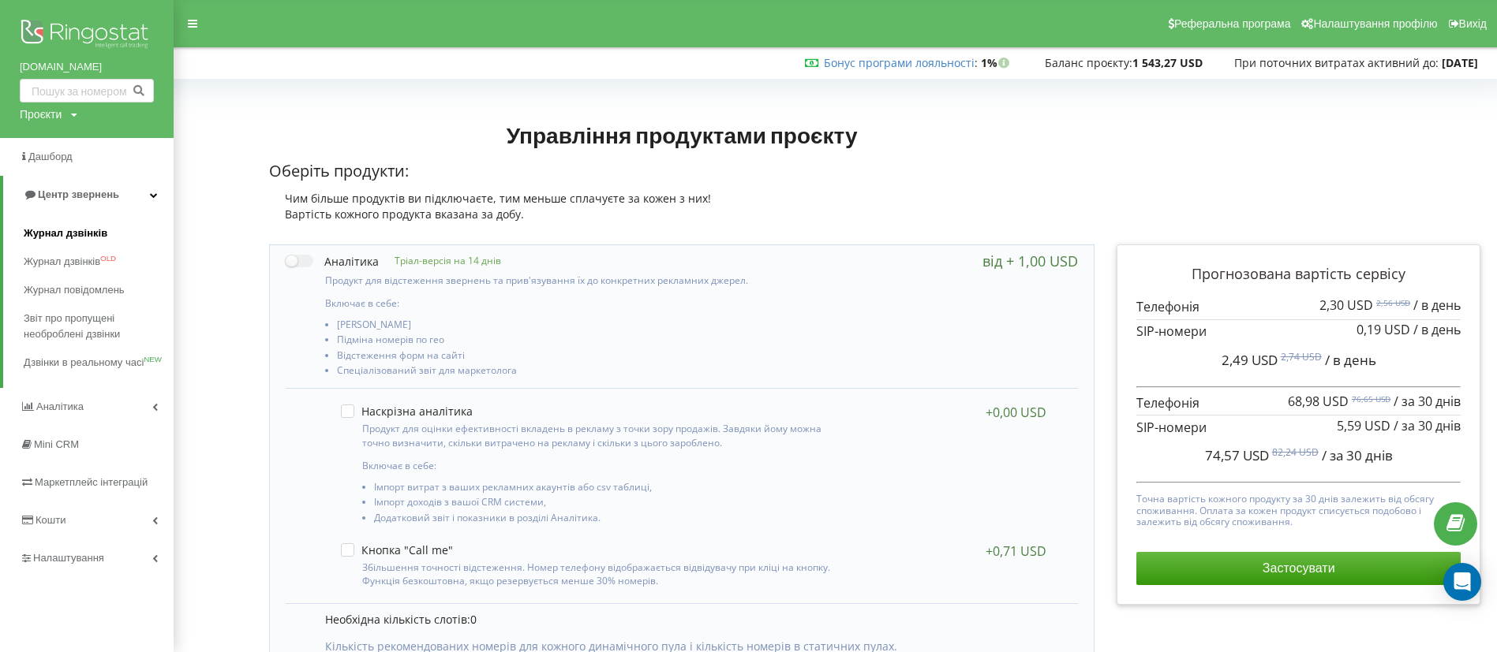 The image size is (1497, 652). Describe the element at coordinates (1236, 455) in the screenshot. I see `span: 74,57 USD` at that location.